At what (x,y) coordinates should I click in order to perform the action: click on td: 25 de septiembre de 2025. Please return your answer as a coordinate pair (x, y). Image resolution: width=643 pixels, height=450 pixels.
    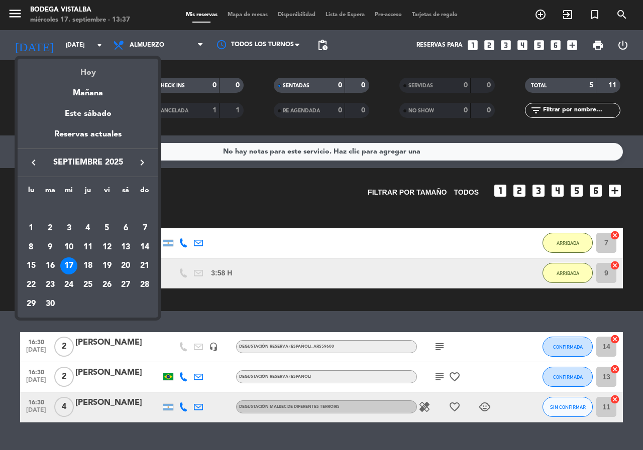
    Looking at the image, I should click on (88, 285).